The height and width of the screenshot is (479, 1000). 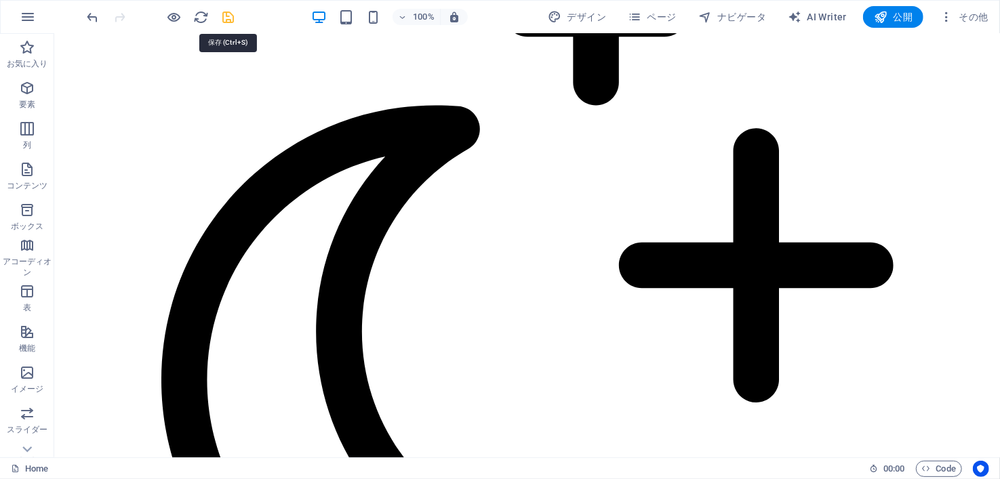 I want to click on span: 公開, so click(x=893, y=17).